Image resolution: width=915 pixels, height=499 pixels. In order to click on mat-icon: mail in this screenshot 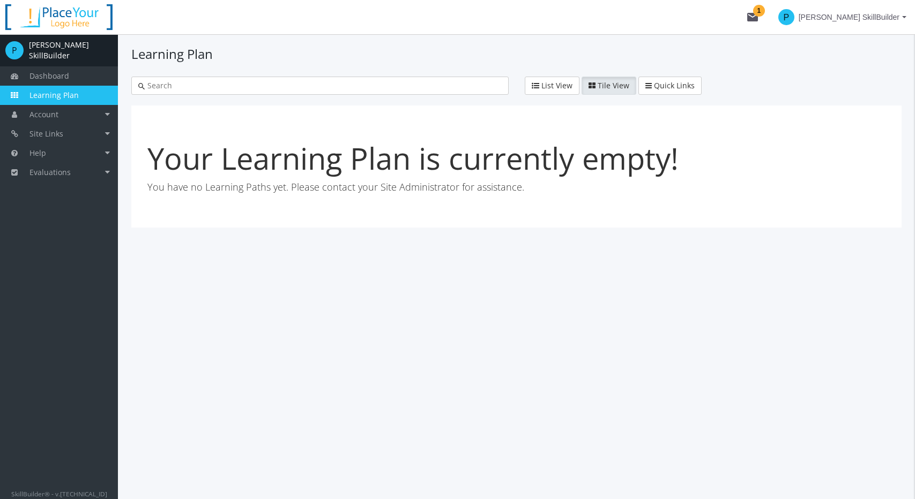, I will do `click(752, 17)`.